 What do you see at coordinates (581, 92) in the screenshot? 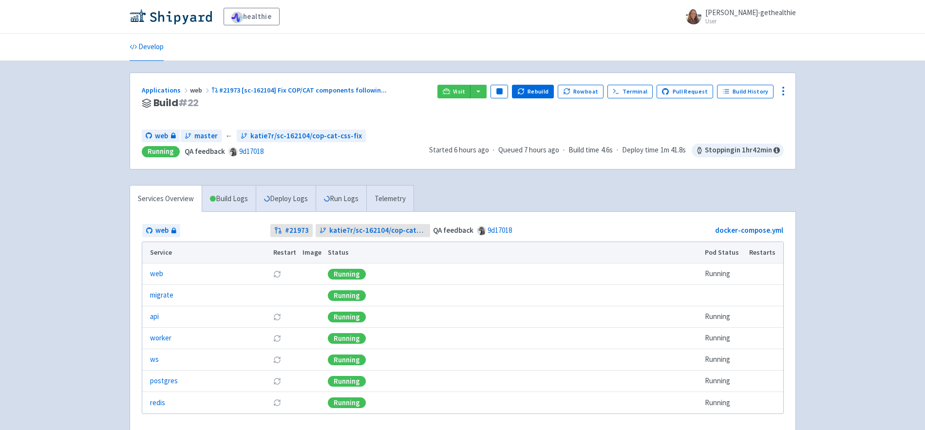
I see `button: Rowboat` at bounding box center [581, 92].